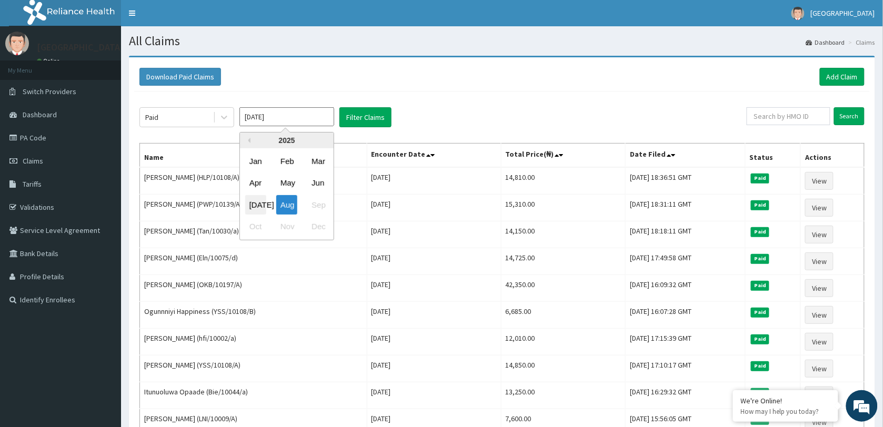 This screenshot has height=427, width=883. I want to click on div: Minimize live chat window, so click(185, 18).